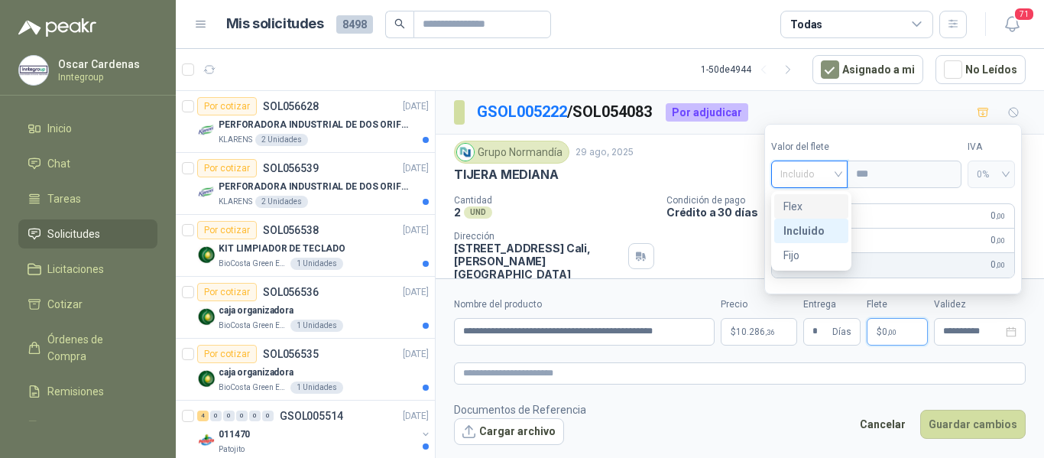  Describe the element at coordinates (88, 269) in the screenshot. I see `a: Licitaciones` at that location.